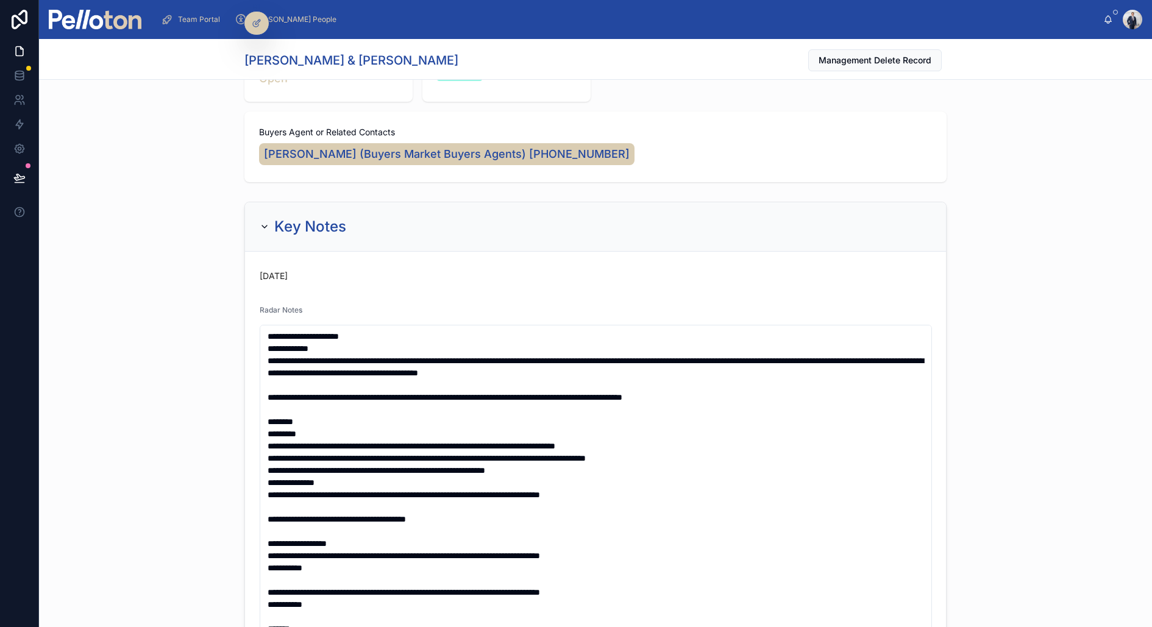 This screenshot has height=627, width=1152. I want to click on span: Team Portal, so click(199, 19).